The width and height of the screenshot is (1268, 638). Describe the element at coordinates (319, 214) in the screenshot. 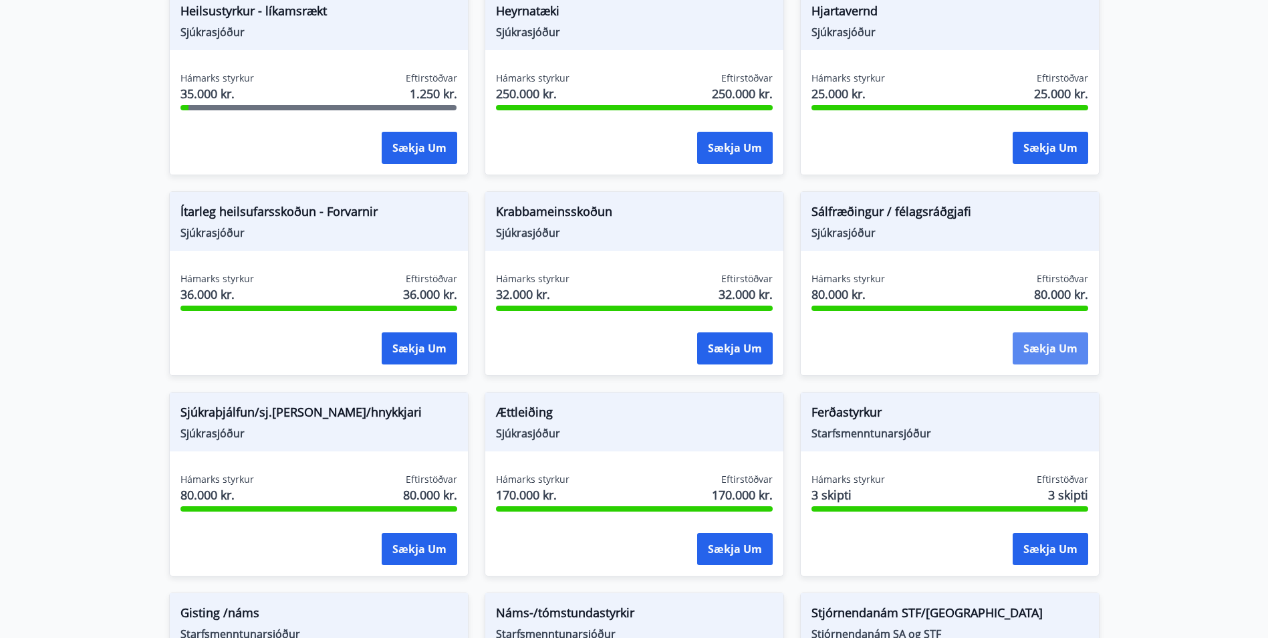

I see `span: Ítarleg heilsufarsskoðun - Forvarnir` at that location.